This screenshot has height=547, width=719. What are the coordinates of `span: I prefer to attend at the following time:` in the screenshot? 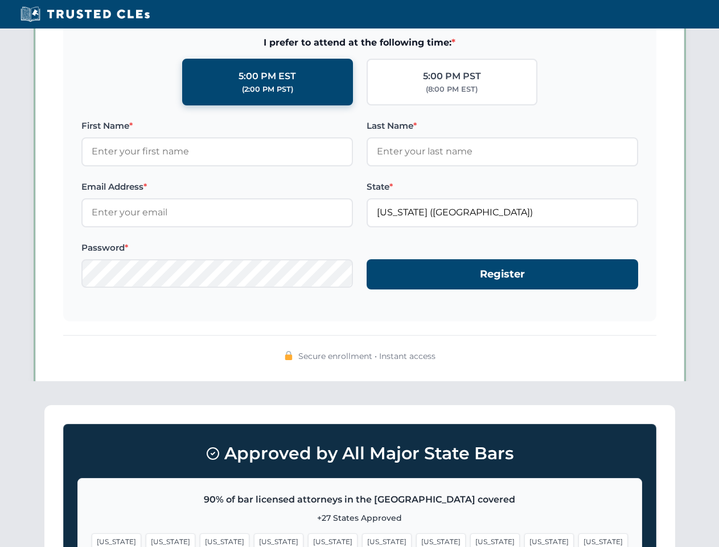 It's located at (360, 43).